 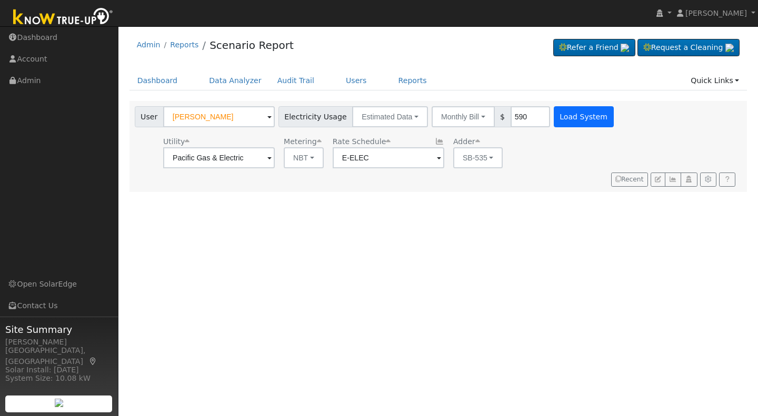 What do you see at coordinates (315, 117) in the screenshot?
I see `span: Electricity Usage` at bounding box center [315, 117].